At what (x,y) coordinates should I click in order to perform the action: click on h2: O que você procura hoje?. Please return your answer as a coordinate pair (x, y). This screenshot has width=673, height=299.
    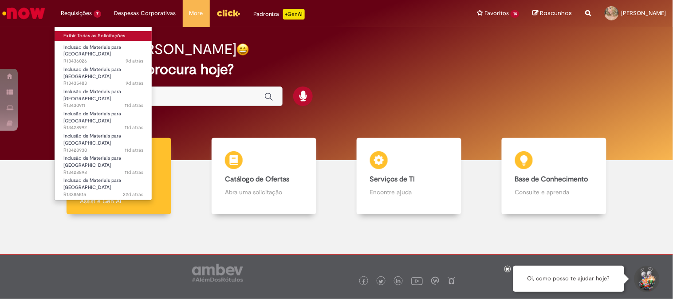
    Looking at the image, I should click on (336, 69).